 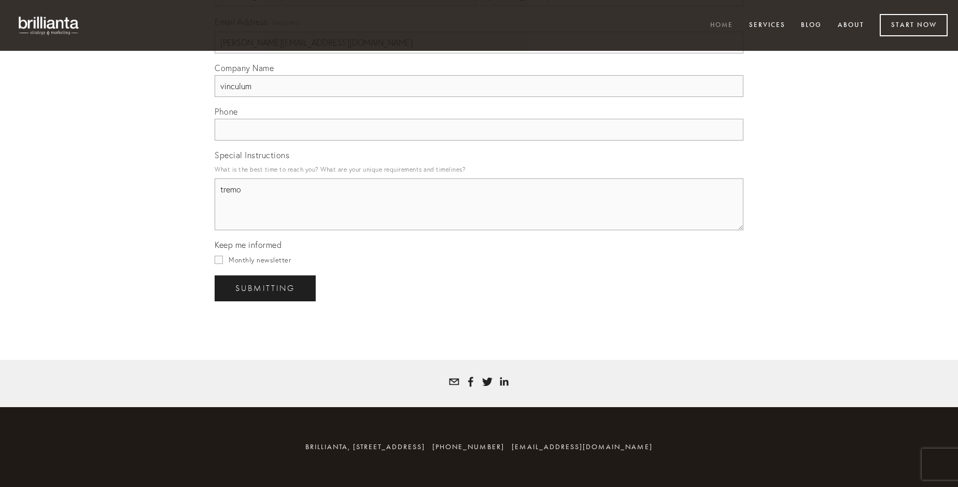 What do you see at coordinates (454, 381) in the screenshot?
I see `a: tatyana@brillianta.com` at bounding box center [454, 381].